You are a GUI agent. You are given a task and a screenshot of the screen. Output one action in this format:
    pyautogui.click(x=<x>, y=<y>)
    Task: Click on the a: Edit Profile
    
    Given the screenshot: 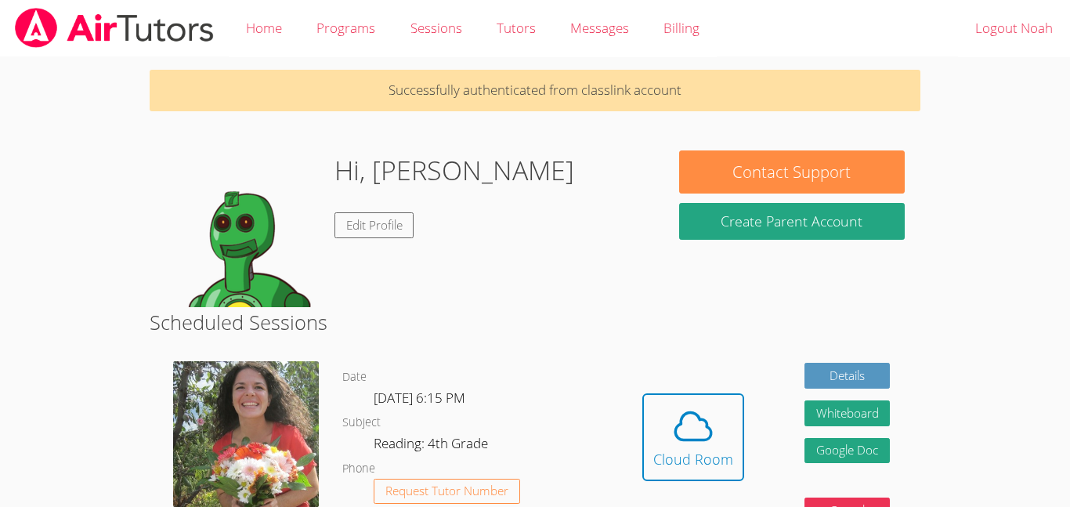 What is the action you would take?
    pyautogui.click(x=374, y=225)
    